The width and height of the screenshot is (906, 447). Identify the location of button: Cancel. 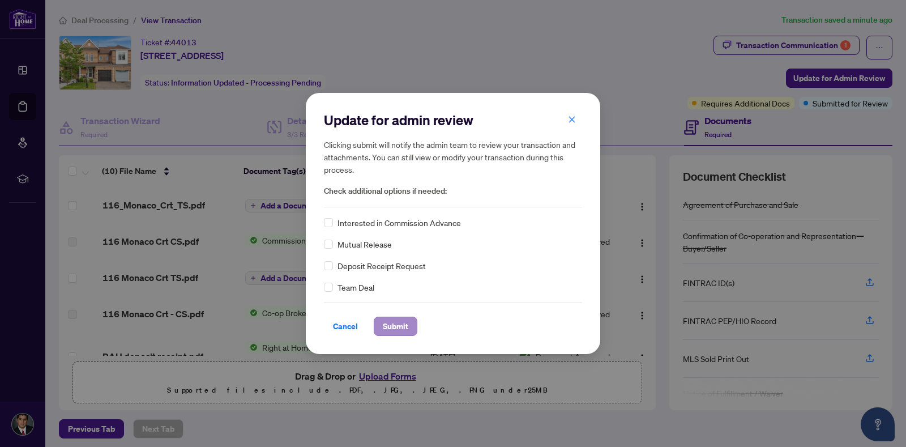
(345, 326).